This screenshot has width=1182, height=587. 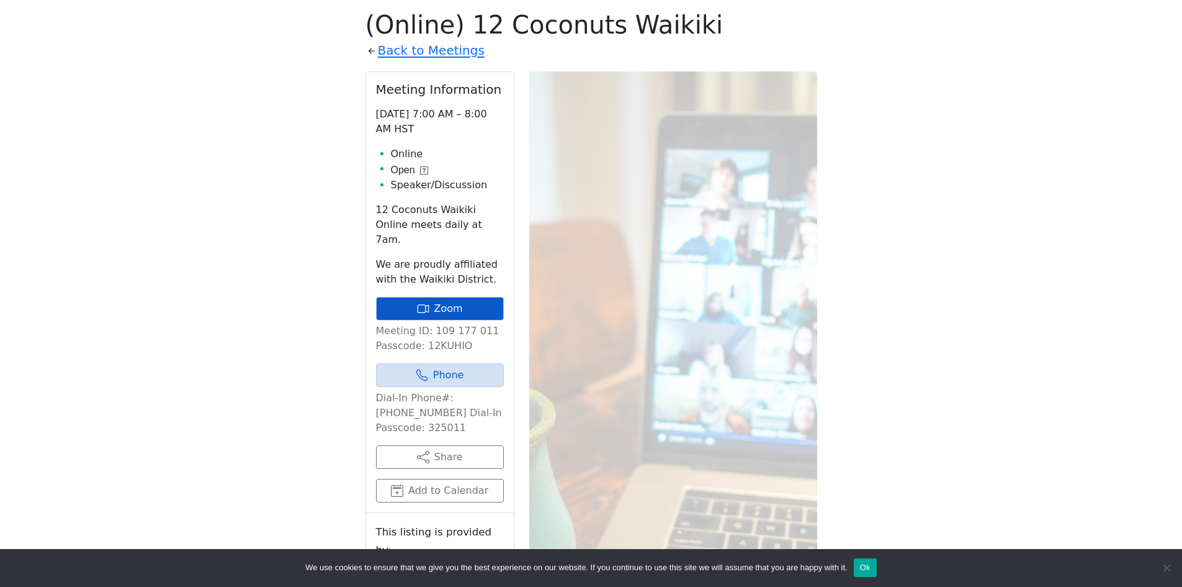 What do you see at coordinates (440, 490) in the screenshot?
I see `button: Add to Calendar` at bounding box center [440, 490].